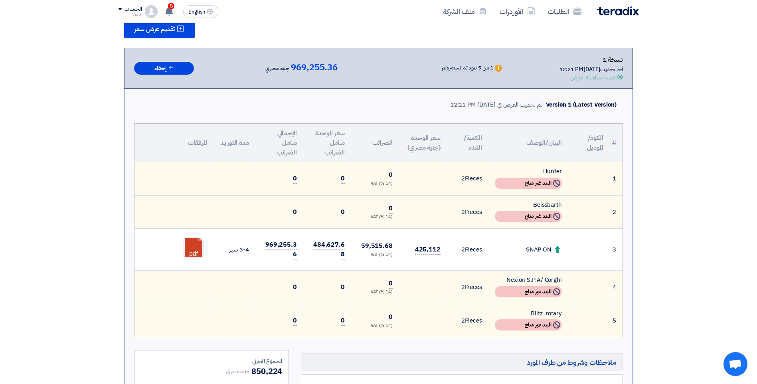 This screenshot has height=384, width=757. I want to click on div: Viola, so click(130, 14).